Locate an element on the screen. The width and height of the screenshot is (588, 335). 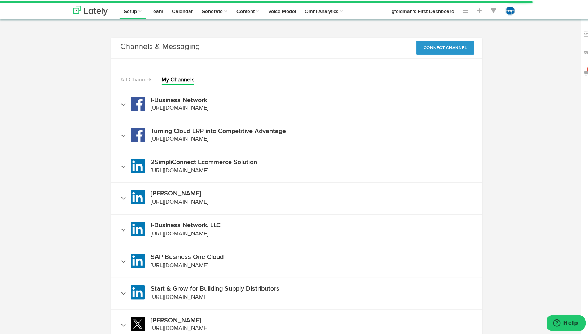
img: 0iYVt3CQQ2rWBrFyG9JR is located at coordinates (510, 9).